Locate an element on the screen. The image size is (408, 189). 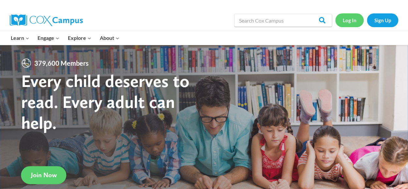
button: Child menu of Explore is located at coordinates (80, 38).